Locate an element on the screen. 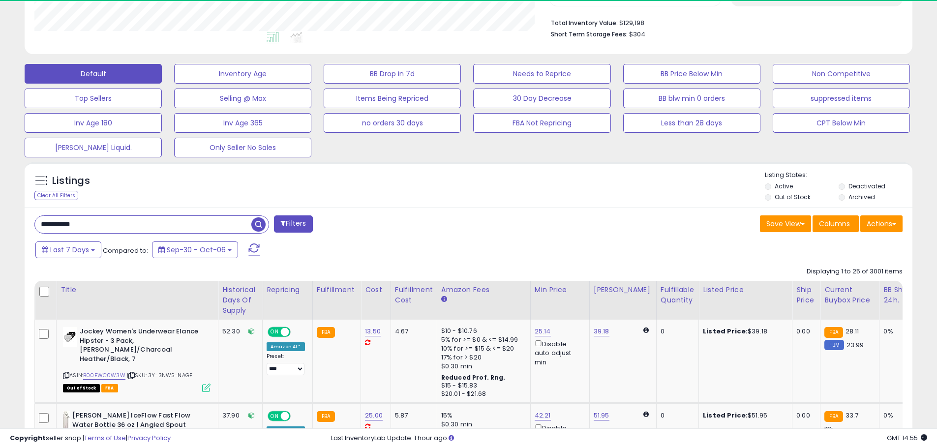 Image resolution: width=937 pixels, height=448 pixels. div: 5% for >= $0 & <= $14.99 is located at coordinates (482, 340).